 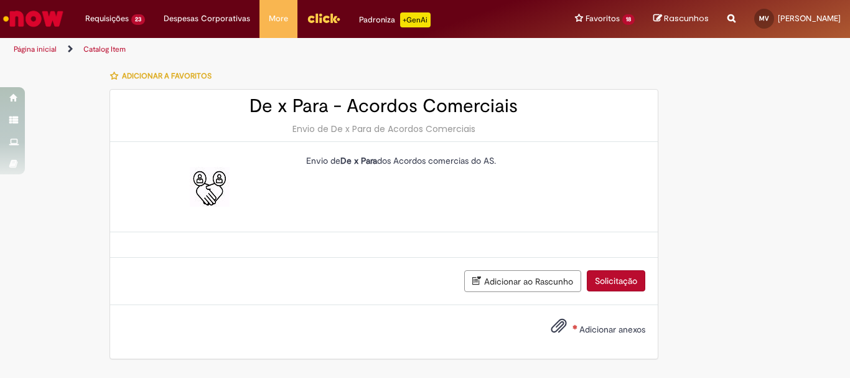 I want to click on span: Rascunhos, so click(x=687, y=18).